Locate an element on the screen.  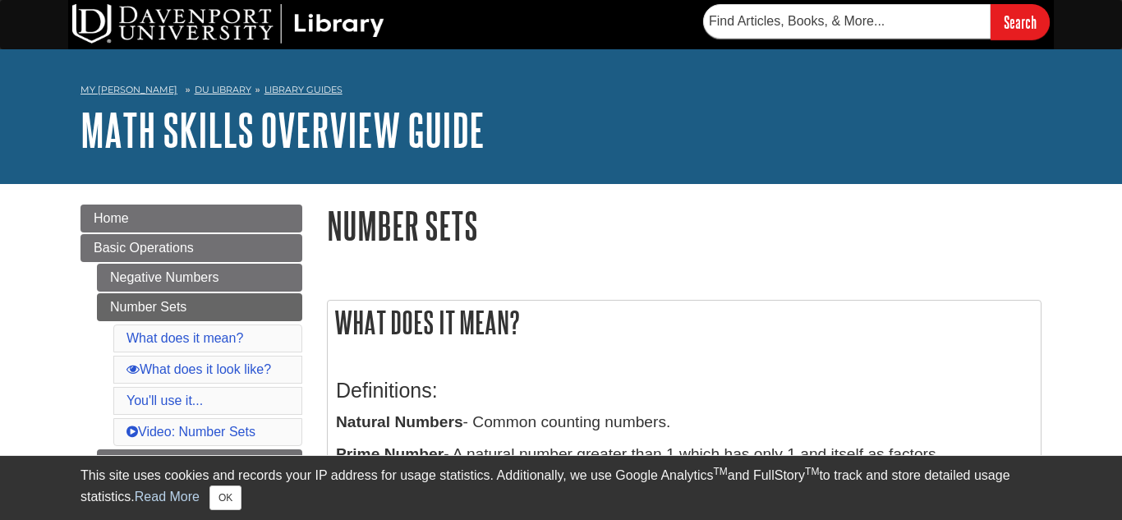
a: Number Sets is located at coordinates (200, 307).